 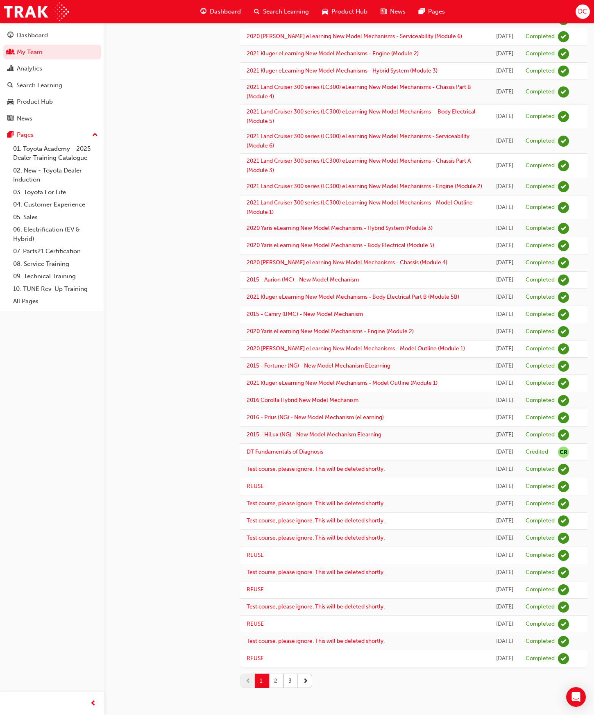 I want to click on span: guage-icon, so click(x=10, y=36).